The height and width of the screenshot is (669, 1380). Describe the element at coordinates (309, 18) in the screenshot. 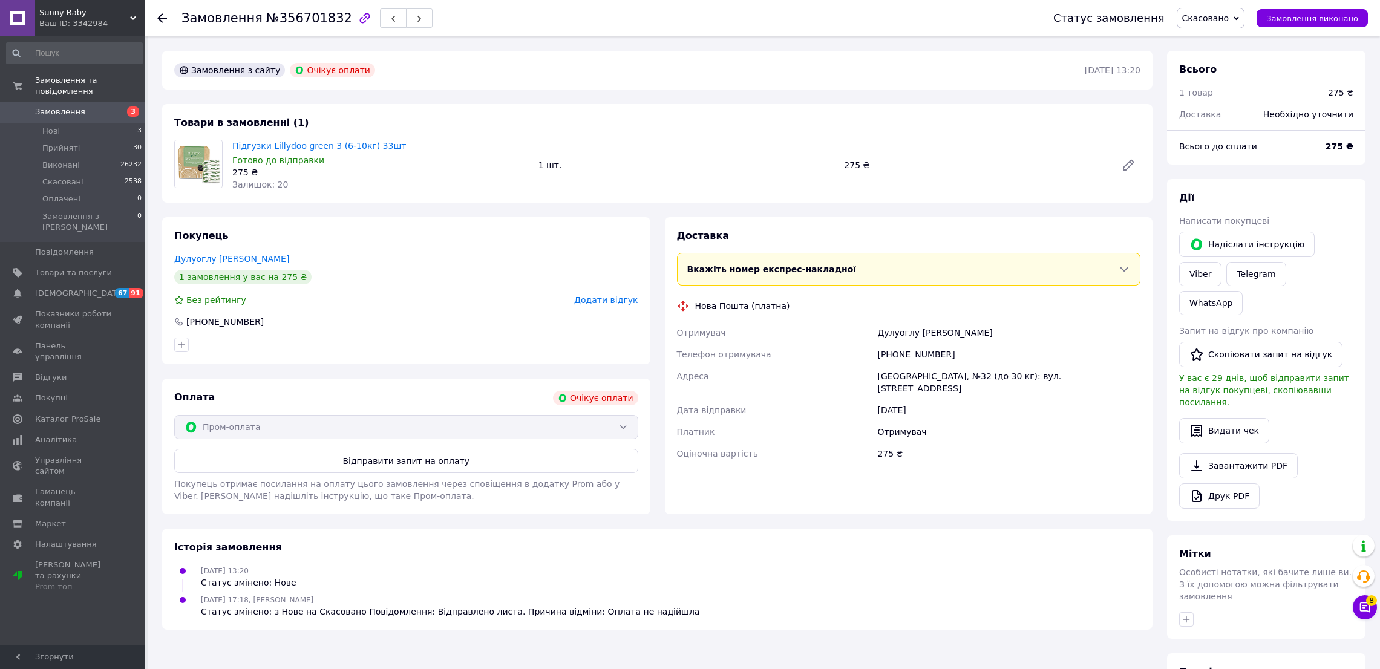

I see `span: №356701832` at that location.